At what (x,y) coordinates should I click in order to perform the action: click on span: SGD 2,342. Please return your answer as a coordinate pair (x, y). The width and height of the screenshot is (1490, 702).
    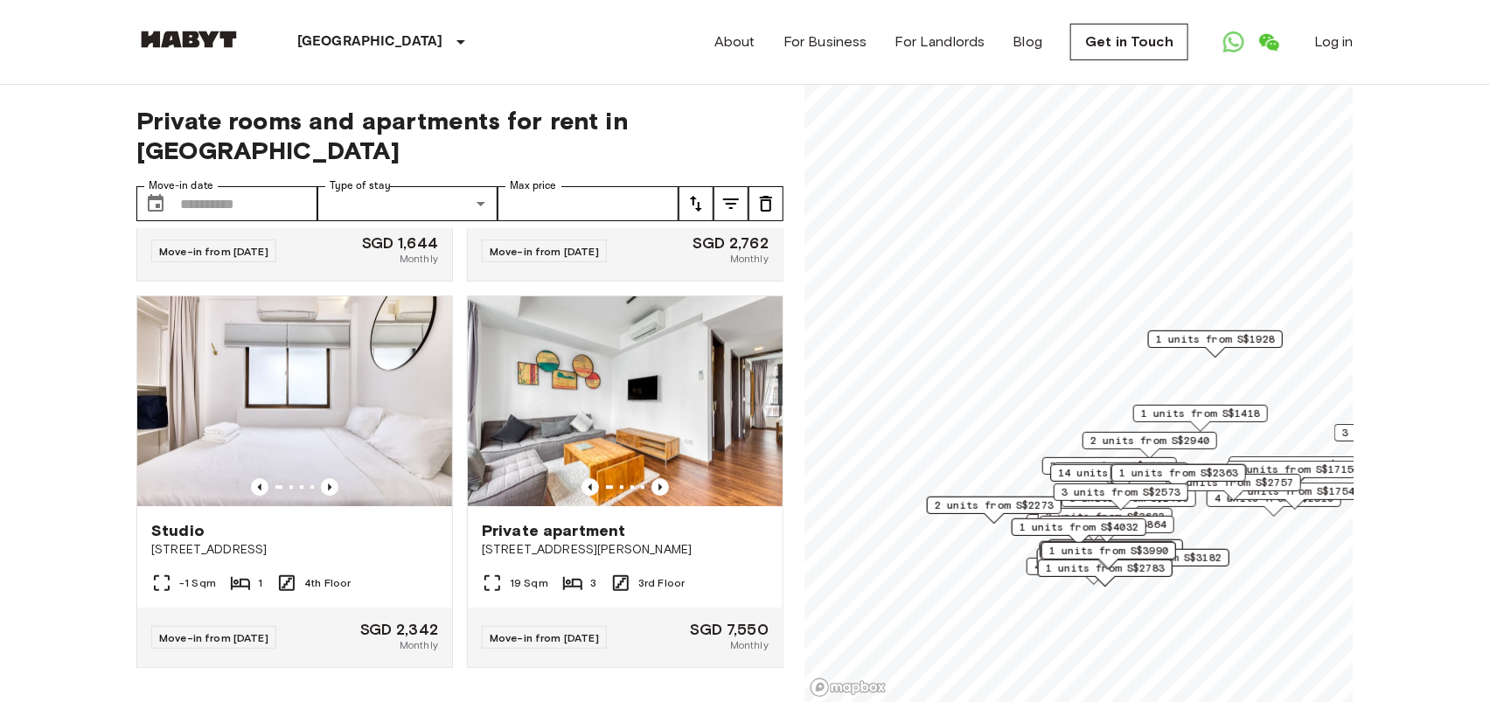
    Looking at the image, I should click on (399, 629).